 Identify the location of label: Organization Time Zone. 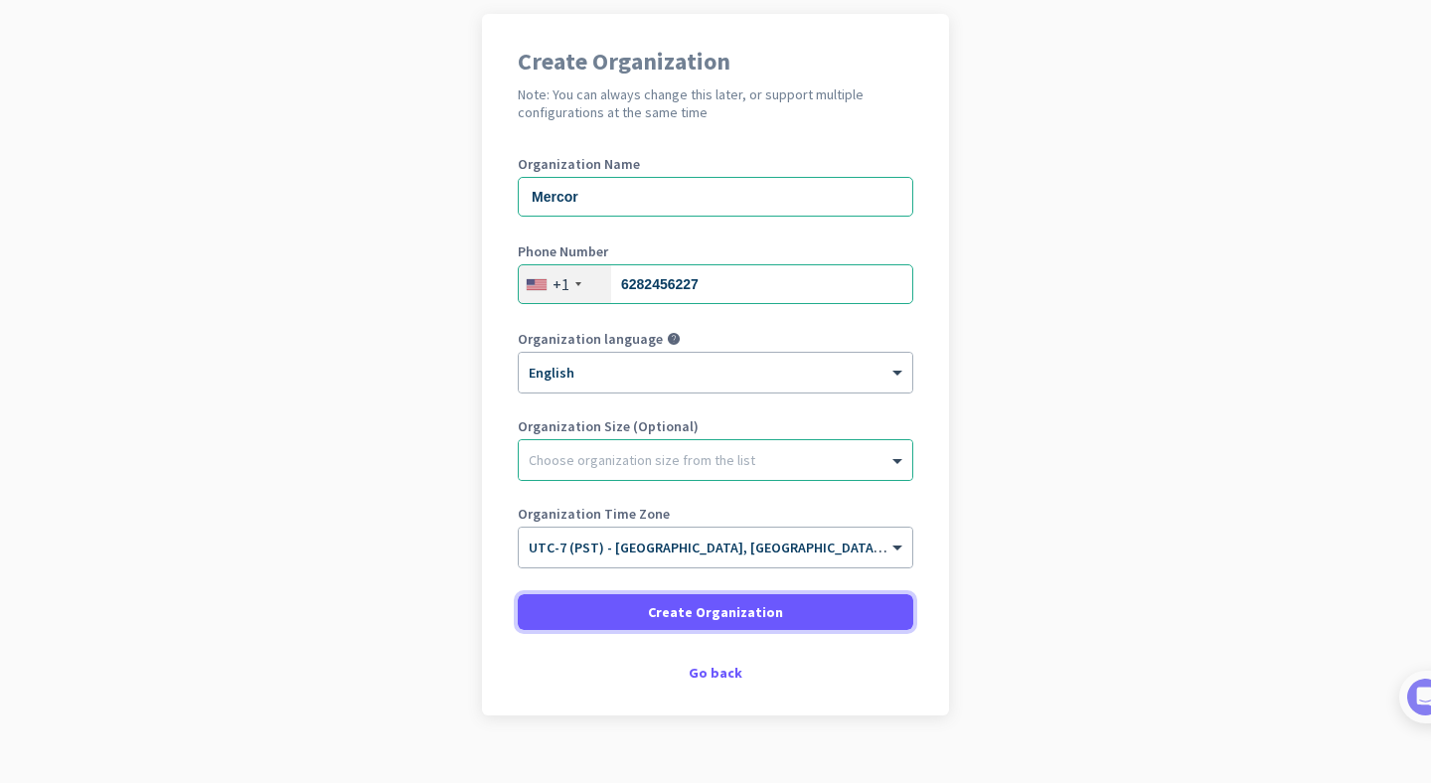
(715, 514).